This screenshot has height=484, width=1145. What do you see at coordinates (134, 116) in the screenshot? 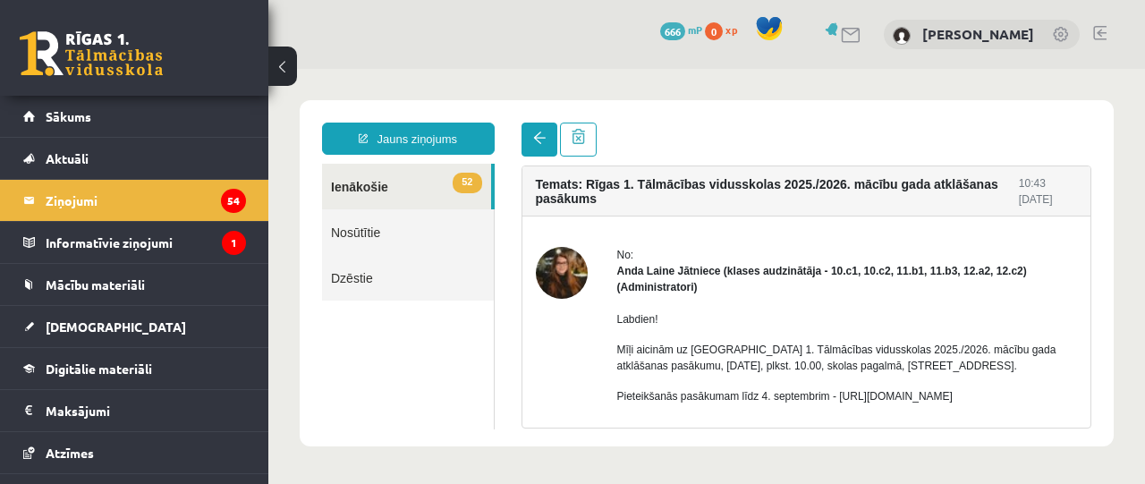
I see `a: Sākums` at bounding box center [134, 116].